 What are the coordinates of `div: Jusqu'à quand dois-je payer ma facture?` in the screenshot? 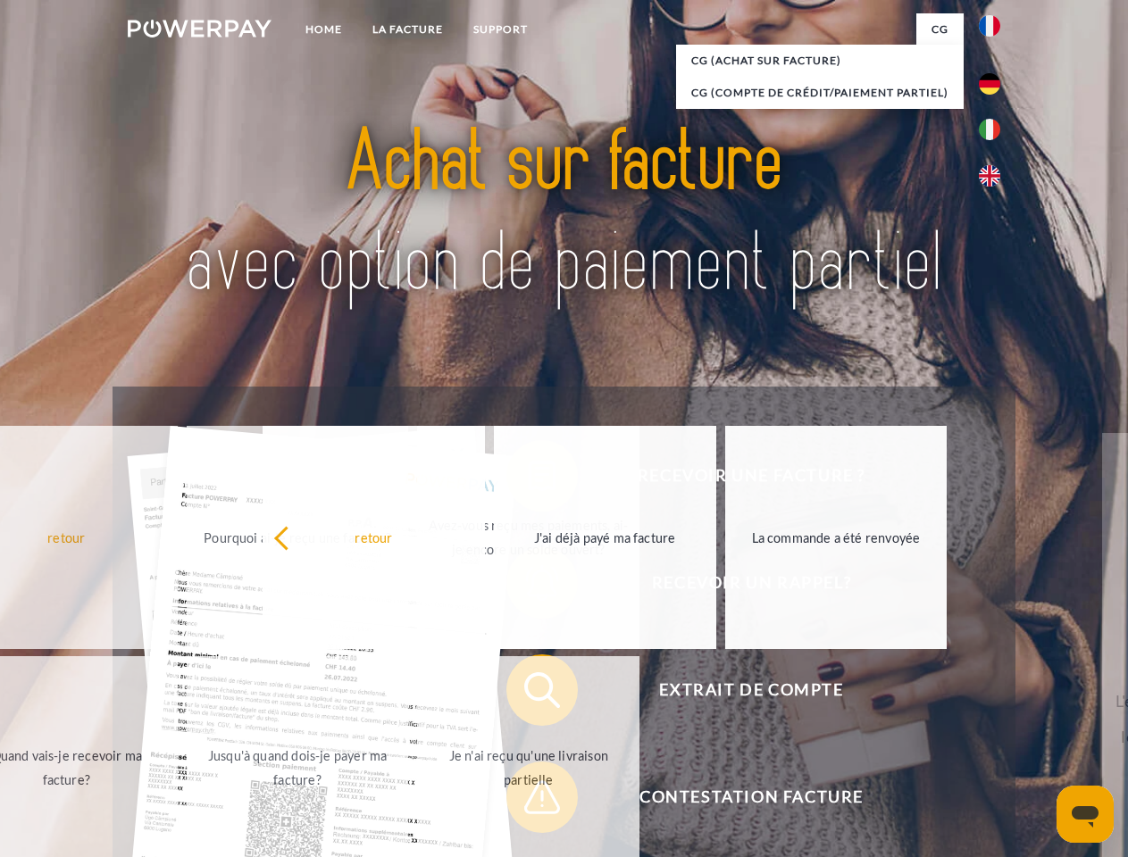 It's located at (297, 768).